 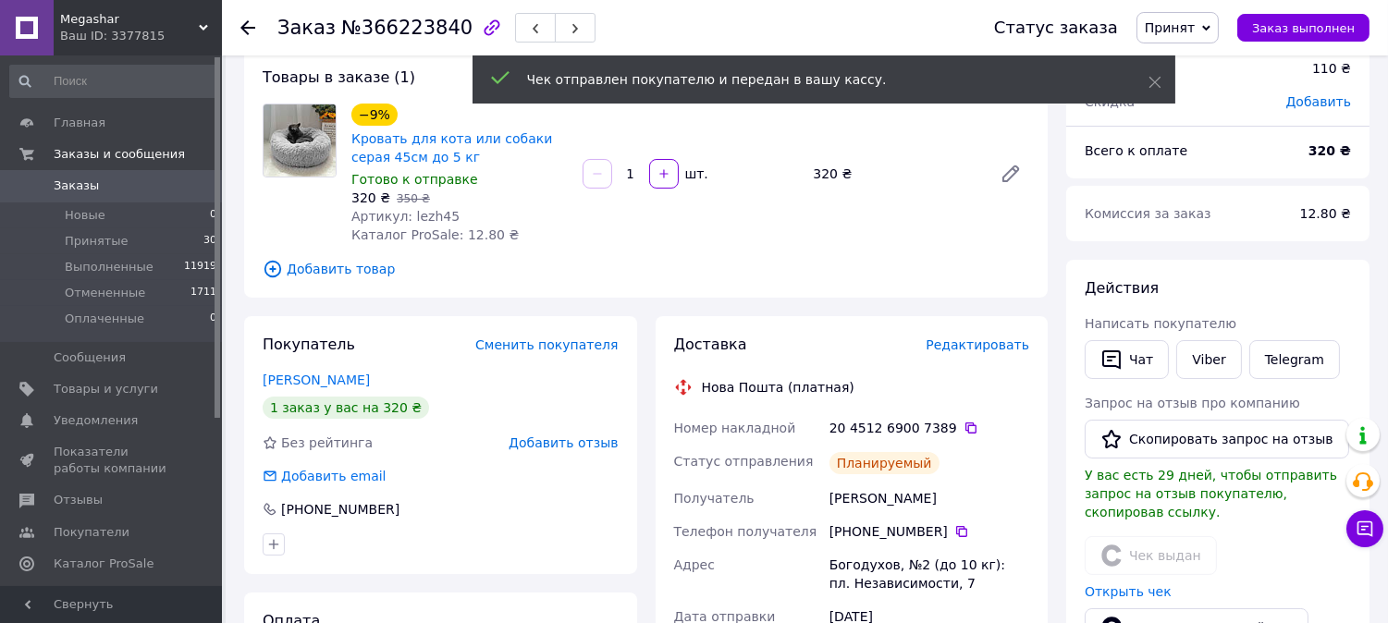 I want to click on span: 350 ₴, so click(x=413, y=199).